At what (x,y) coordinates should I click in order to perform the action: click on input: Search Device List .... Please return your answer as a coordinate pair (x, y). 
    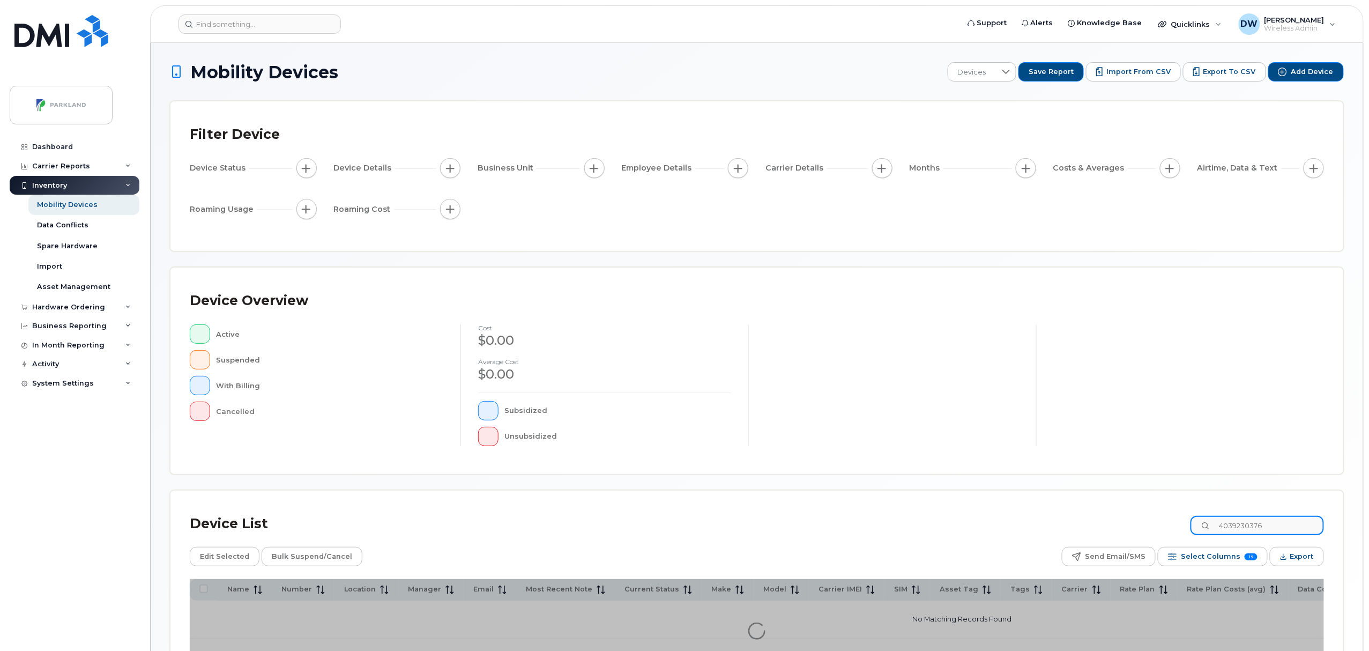
    Looking at the image, I should click on (1257, 525).